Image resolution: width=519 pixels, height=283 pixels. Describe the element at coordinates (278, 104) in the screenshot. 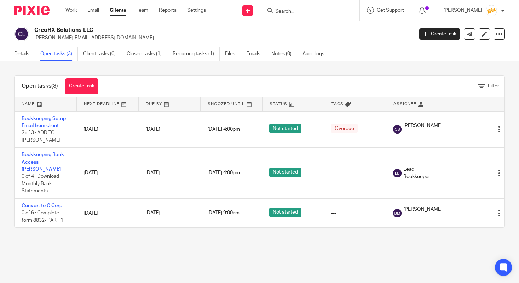

I see `span: Status` at that location.